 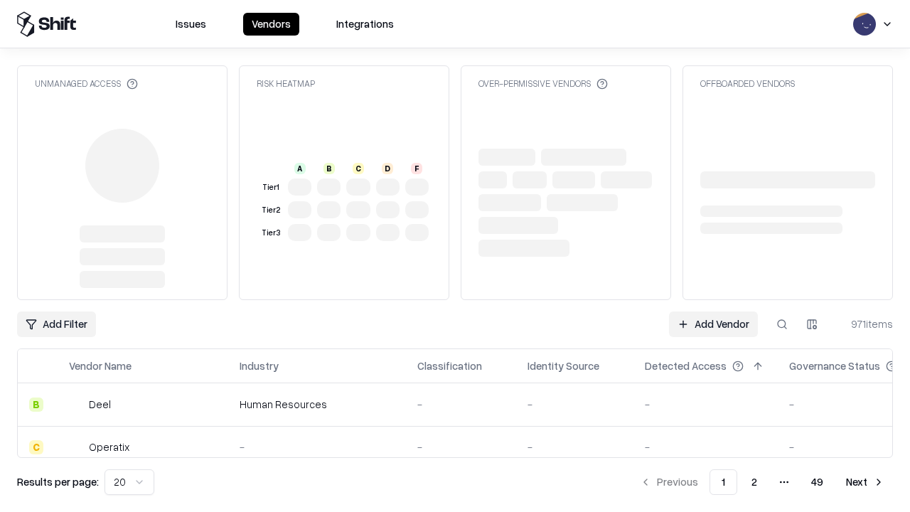 I want to click on div: Vendor Name, so click(x=100, y=365).